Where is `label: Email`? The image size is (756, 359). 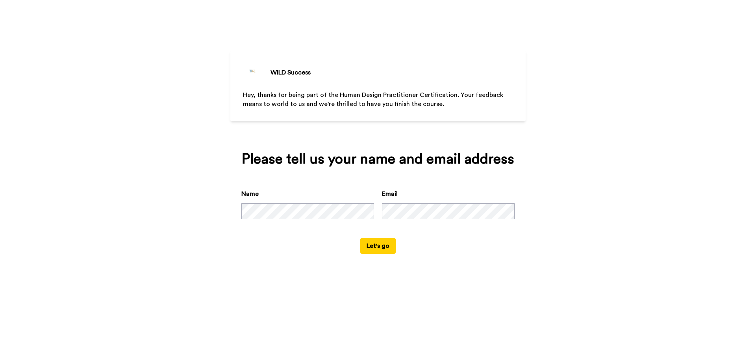
label: Email is located at coordinates (390, 194).